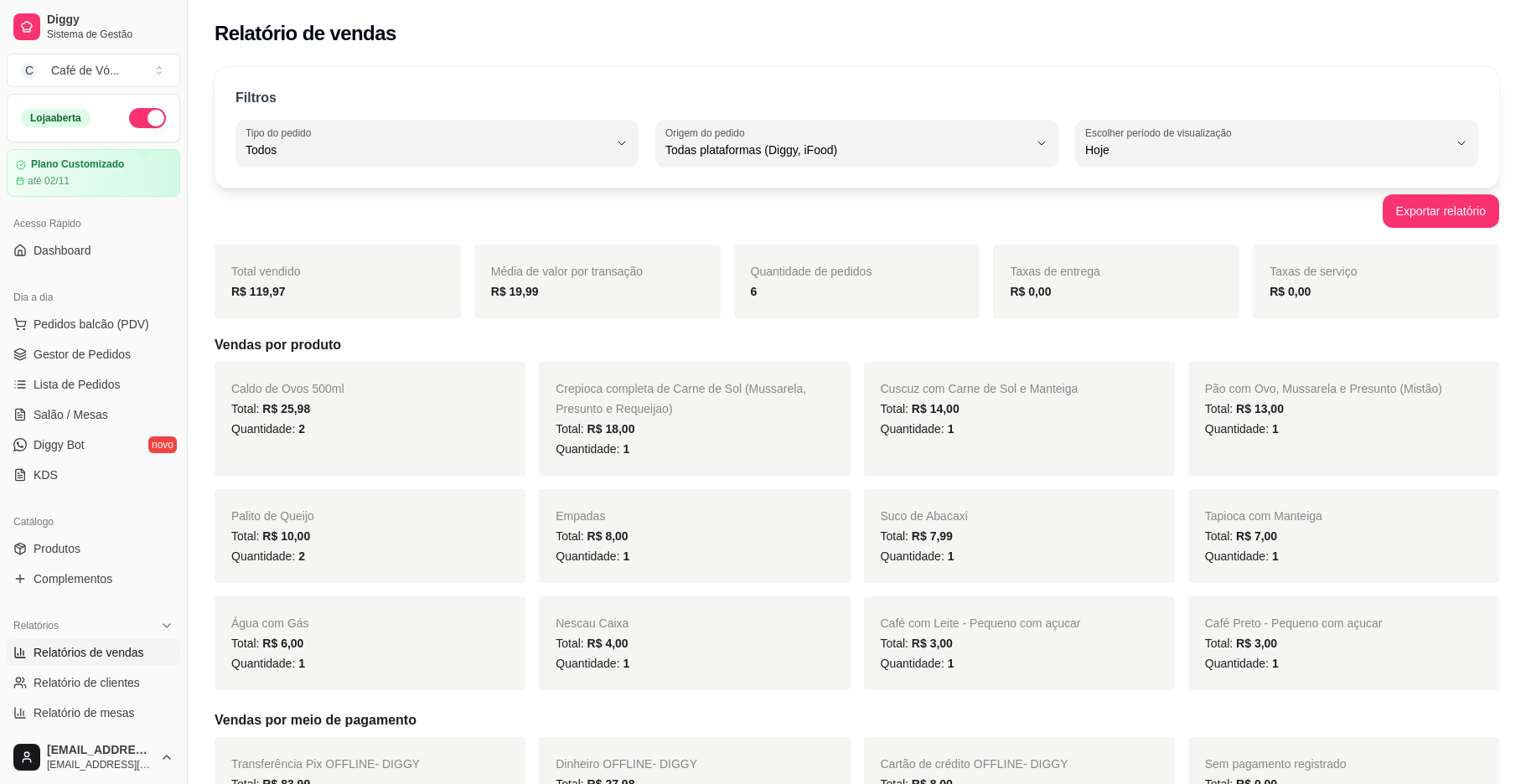  What do you see at coordinates (626, 764) in the screenshot?
I see `span: Dinheiro OFFLINE - DIGGY` at bounding box center [626, 764].